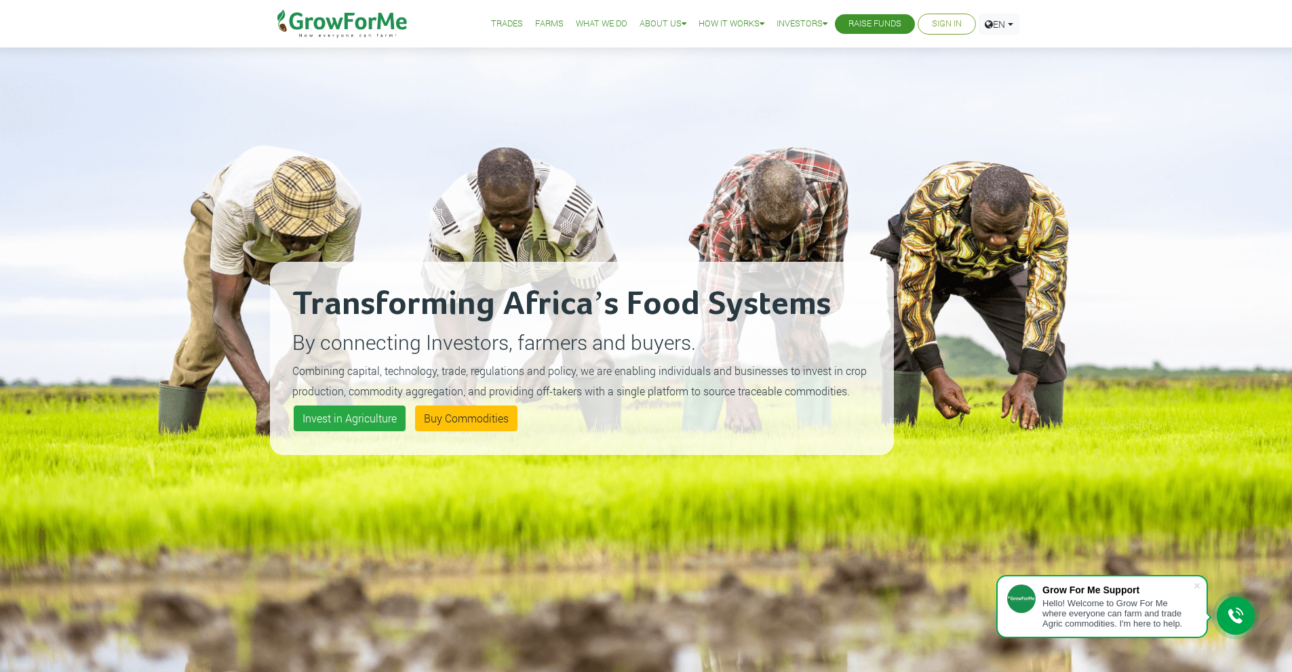  Describe the element at coordinates (999, 24) in the screenshot. I see `a: EN` at that location.